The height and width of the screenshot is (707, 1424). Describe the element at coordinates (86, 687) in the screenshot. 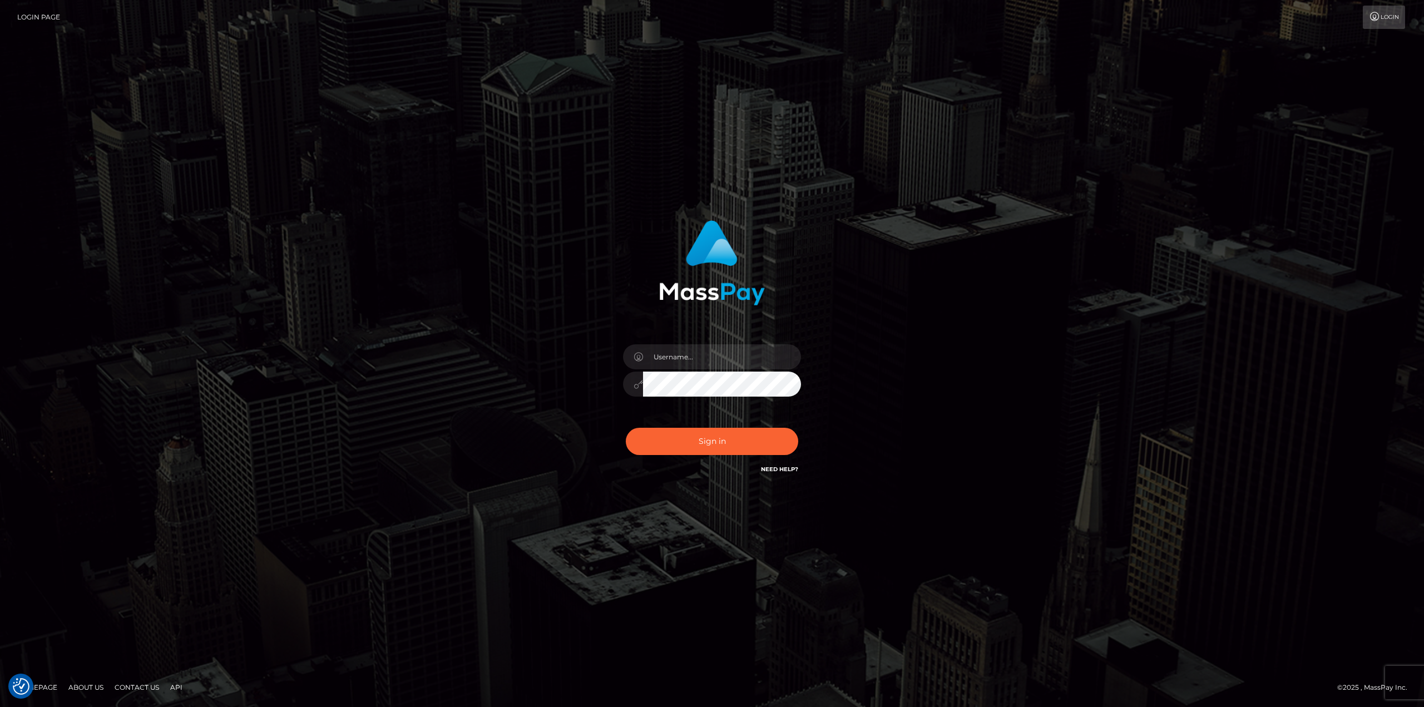

I see `a: About Us` at that location.